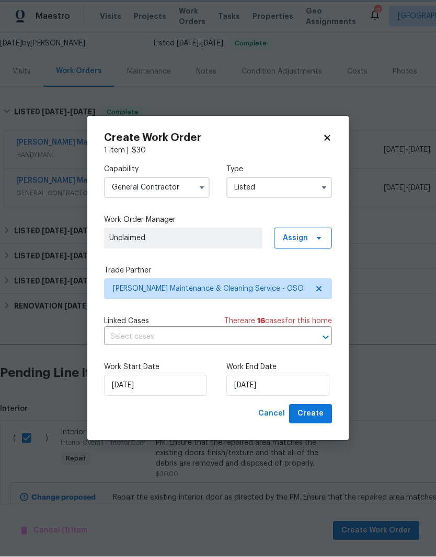 The image size is (436, 557). What do you see at coordinates (218, 220) in the screenshot?
I see `label: Work Order Manager` at bounding box center [218, 220].